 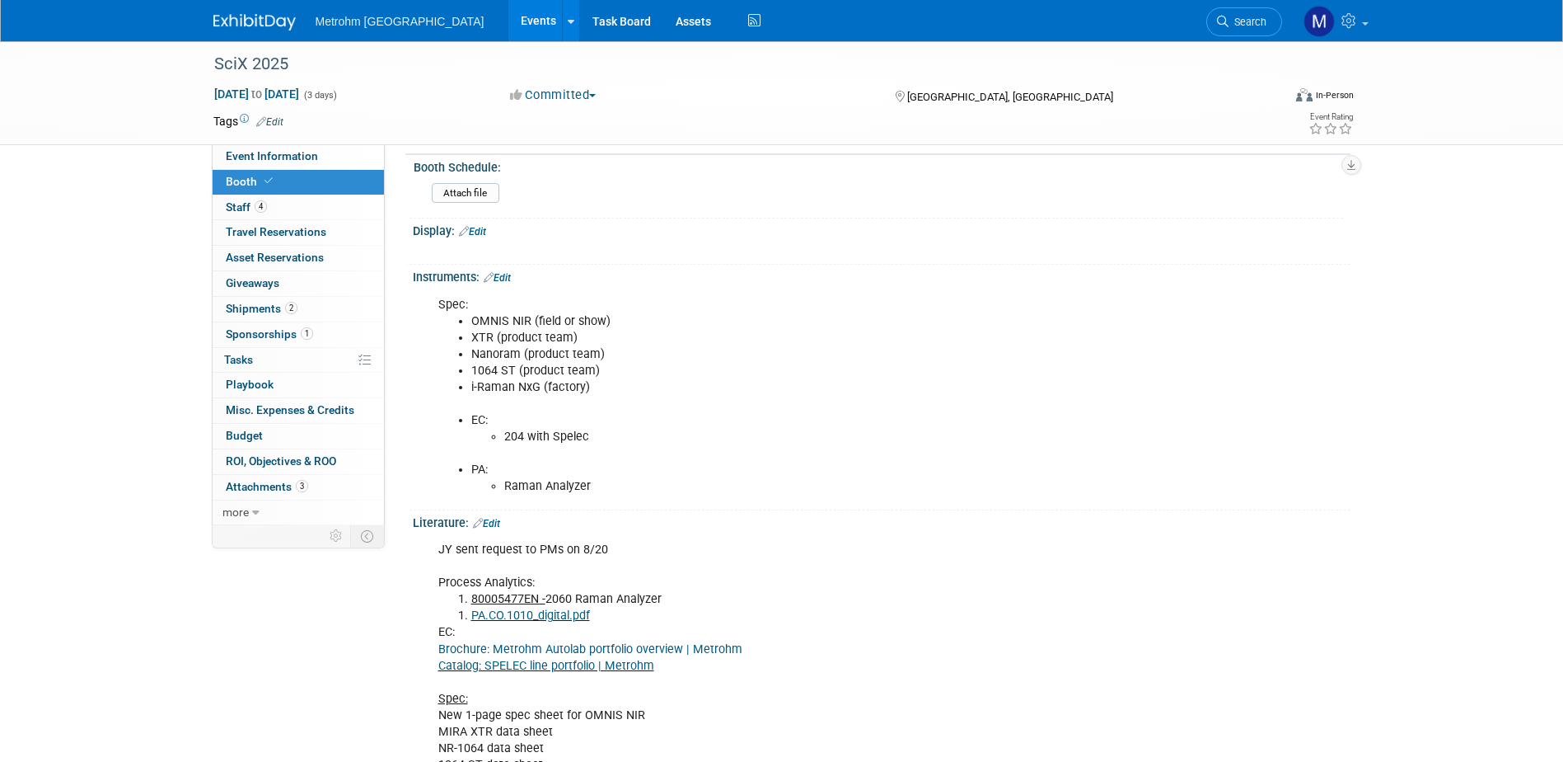 What do you see at coordinates (298, 487) in the screenshot?
I see `a: Attachments3` at bounding box center [298, 487].